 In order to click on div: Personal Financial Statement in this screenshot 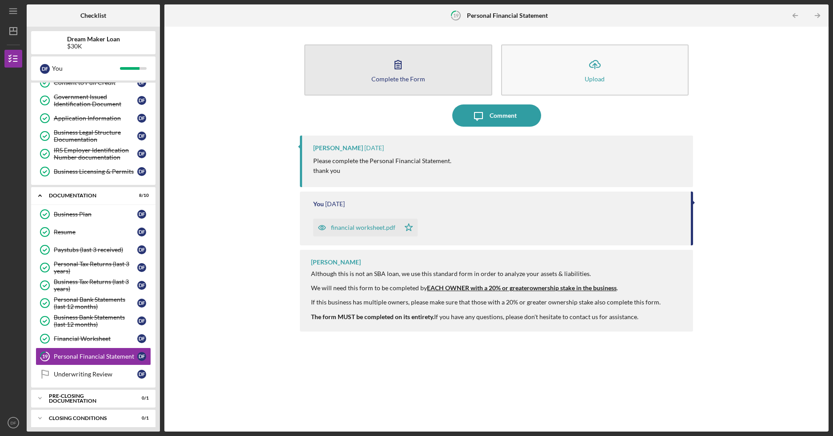, I will do `click(95, 356)`.